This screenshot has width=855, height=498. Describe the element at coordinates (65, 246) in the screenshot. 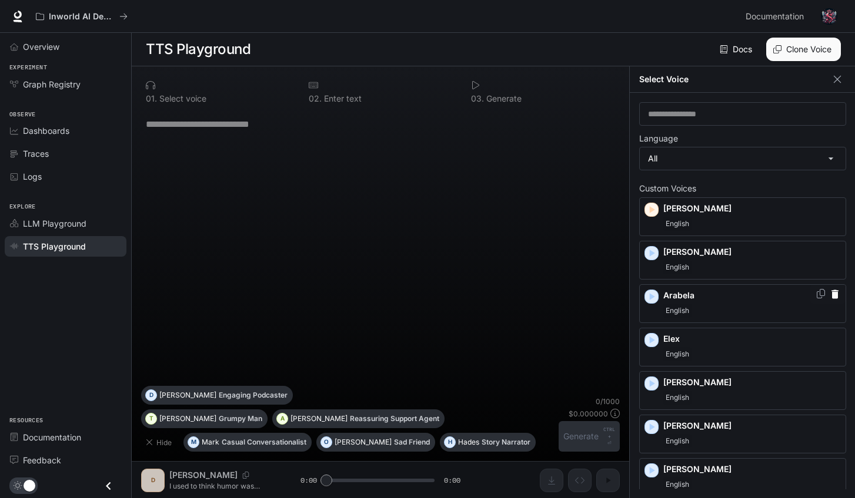

I see `a: TTS Playground` at that location.